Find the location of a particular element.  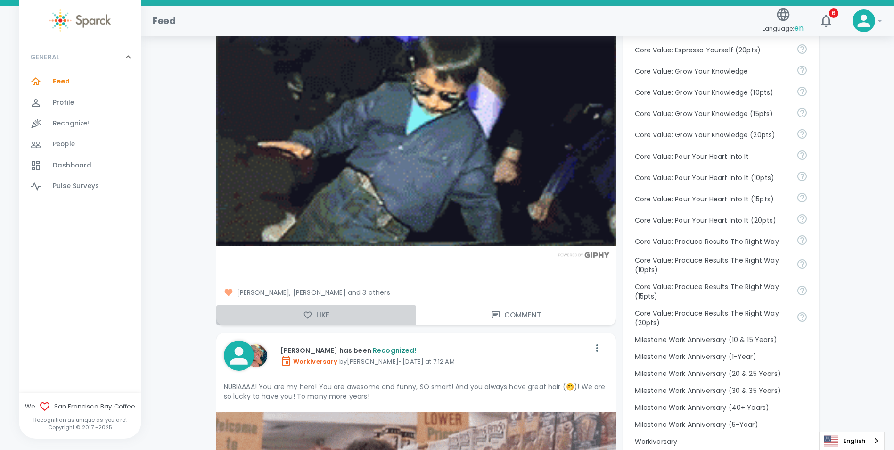

a: English is located at coordinates (852, 440).